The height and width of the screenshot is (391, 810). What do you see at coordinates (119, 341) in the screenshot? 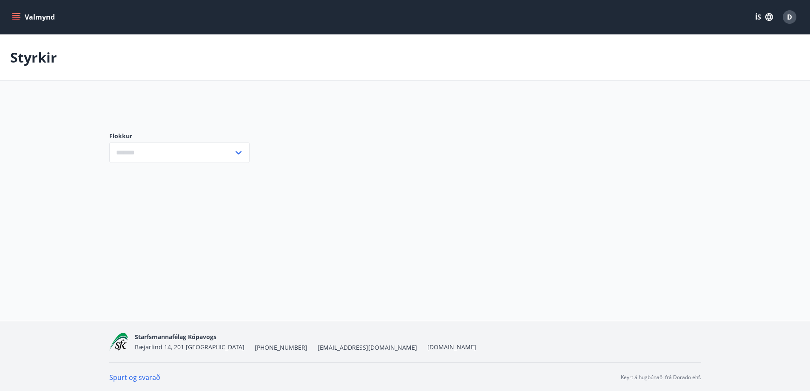
I see `img: x5MjQkxwhnYn6YREZUTEa9Q4KsBUeQdWGts9Dj4O.png` at bounding box center [119, 341].